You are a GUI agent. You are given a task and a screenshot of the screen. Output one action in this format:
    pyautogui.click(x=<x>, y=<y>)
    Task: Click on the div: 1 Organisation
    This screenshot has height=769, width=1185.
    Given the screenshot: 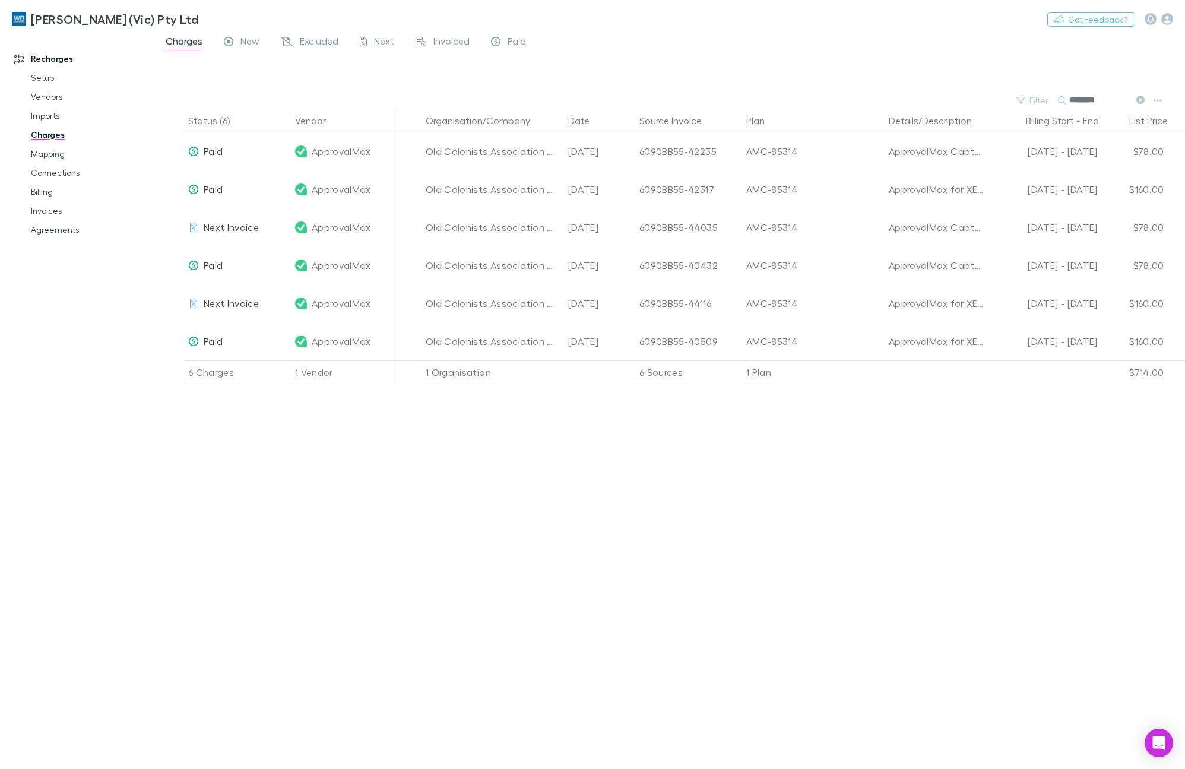 What is the action you would take?
    pyautogui.click(x=492, y=372)
    